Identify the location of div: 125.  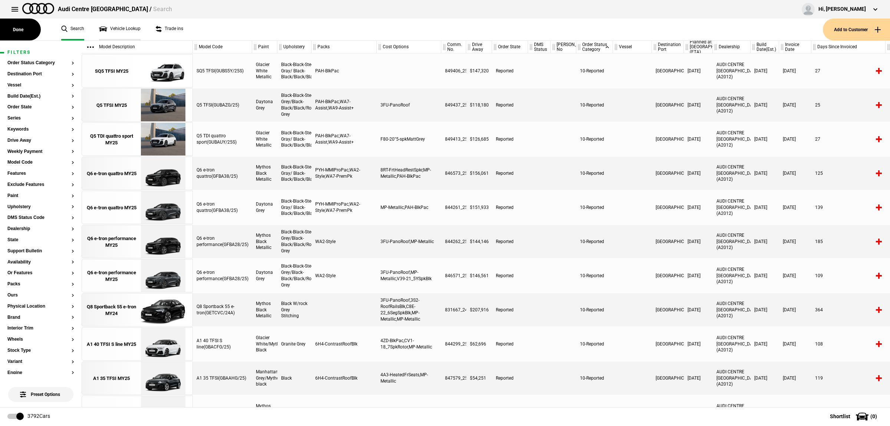
(849, 173).